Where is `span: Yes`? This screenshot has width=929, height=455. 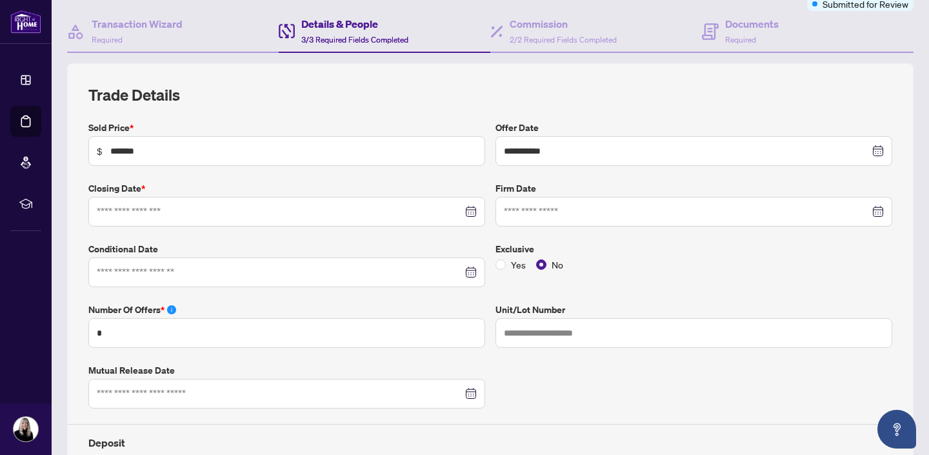 span: Yes is located at coordinates (518, 265).